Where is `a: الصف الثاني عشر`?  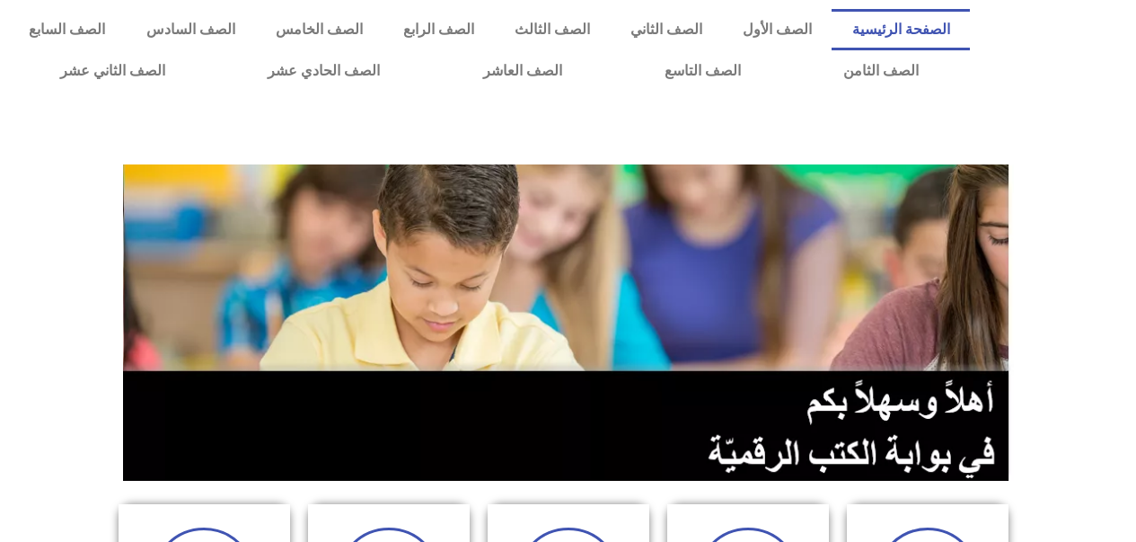
a: الصف الثاني عشر is located at coordinates (112, 71).